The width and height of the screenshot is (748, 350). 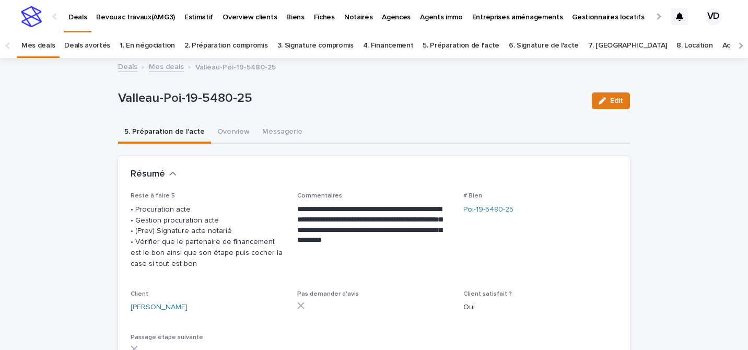 I want to click on span: Client satisfait ?, so click(x=487, y=294).